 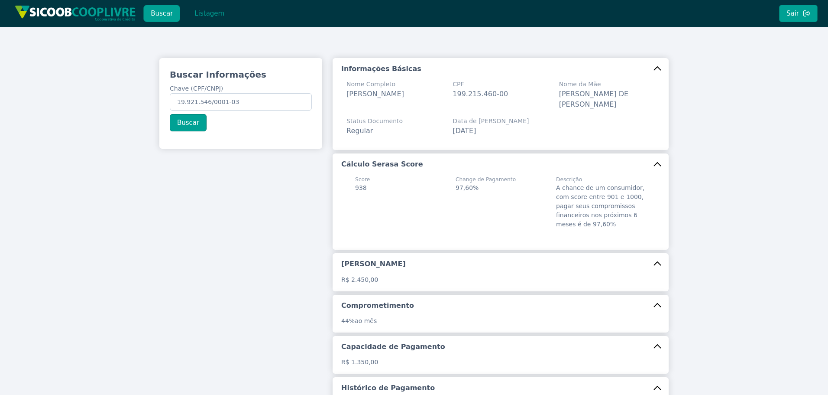 I want to click on h5: Cálculo Serasa Score, so click(x=382, y=164).